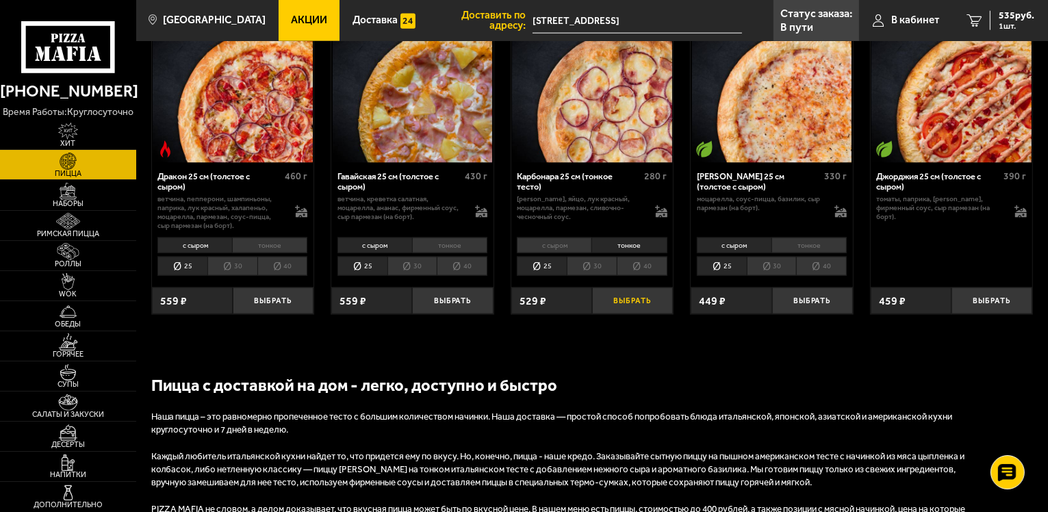  I want to click on span: 330 г, so click(835, 176).